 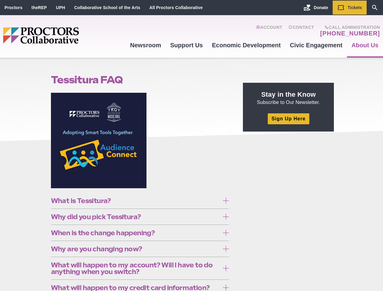 What do you see at coordinates (301, 31) in the screenshot?
I see `a: Contact` at bounding box center [301, 31].